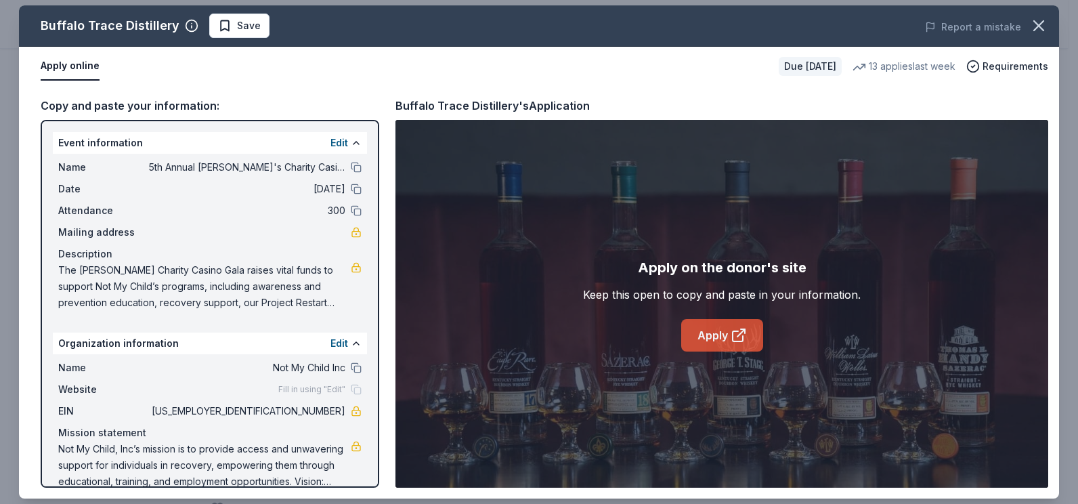  Describe the element at coordinates (104, 411) in the screenshot. I see `span: EIN` at that location.